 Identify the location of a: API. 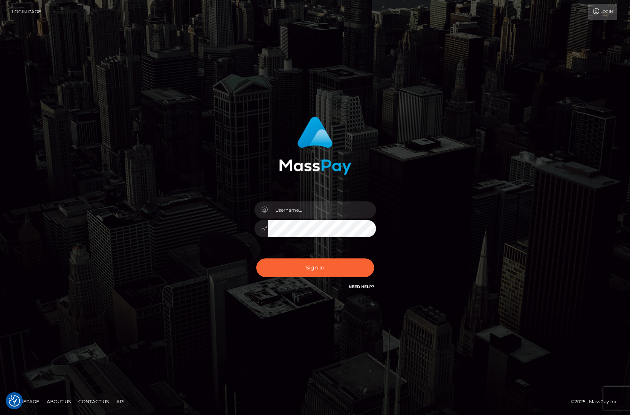
(121, 402).